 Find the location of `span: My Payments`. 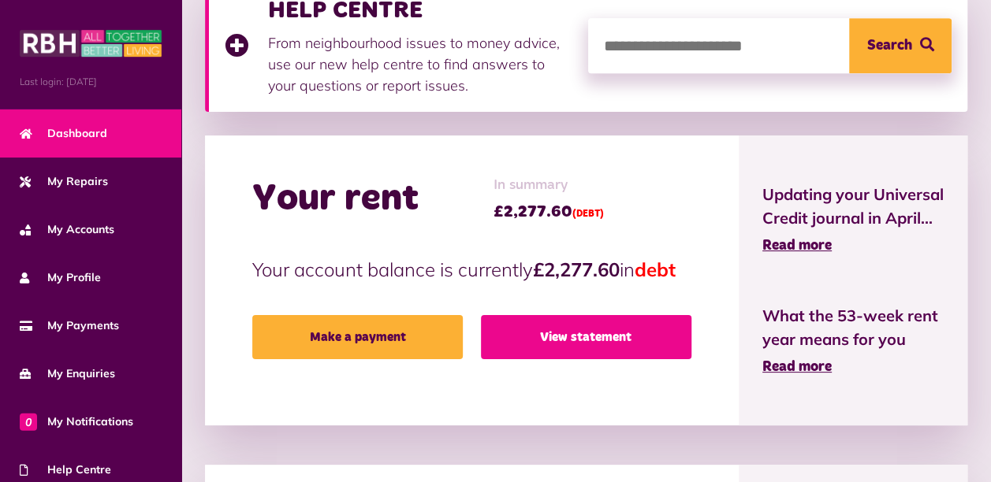

span: My Payments is located at coordinates (69, 326).